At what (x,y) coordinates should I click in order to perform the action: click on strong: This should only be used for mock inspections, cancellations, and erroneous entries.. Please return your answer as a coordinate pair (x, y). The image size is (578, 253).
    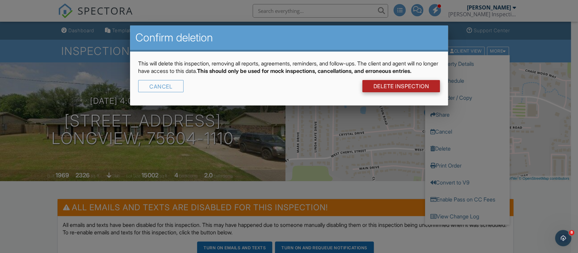
    Looking at the image, I should click on (304, 71).